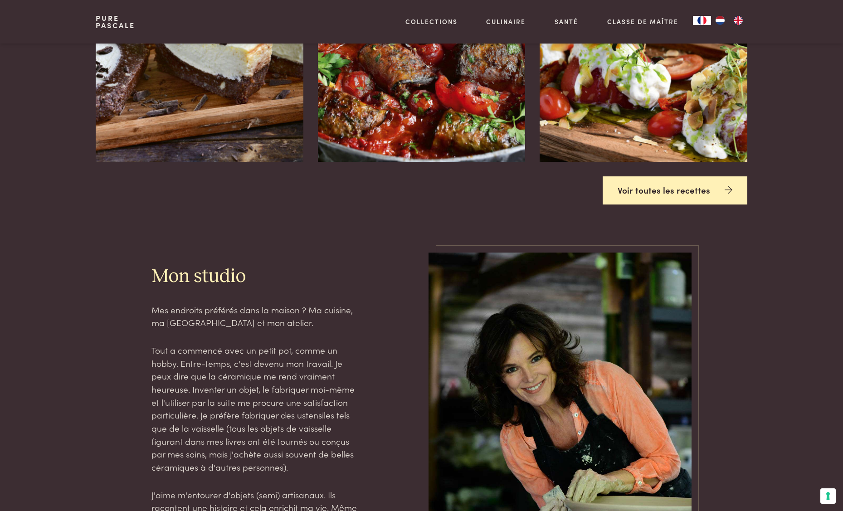  Describe the element at coordinates (431, 21) in the screenshot. I see `a: Collections` at that location.